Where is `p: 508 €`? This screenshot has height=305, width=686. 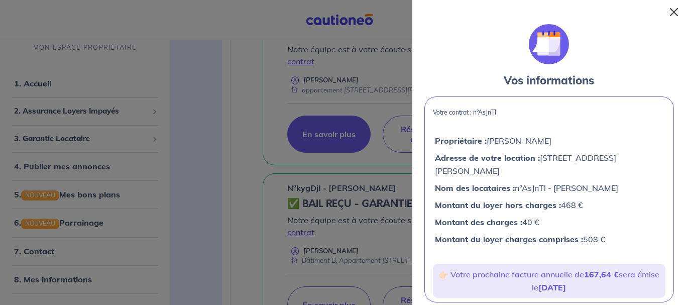
p: 508 € is located at coordinates (549, 239).